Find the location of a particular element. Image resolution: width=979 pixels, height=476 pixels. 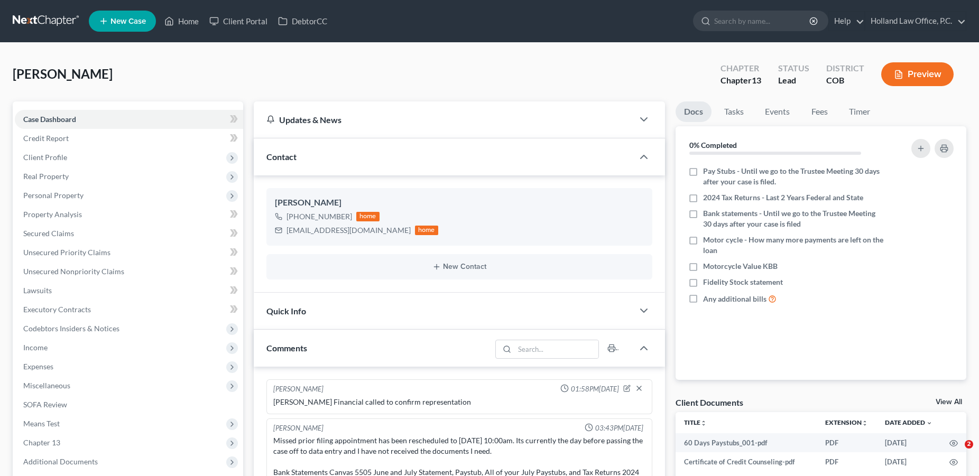

span: 2 is located at coordinates (969, 444).